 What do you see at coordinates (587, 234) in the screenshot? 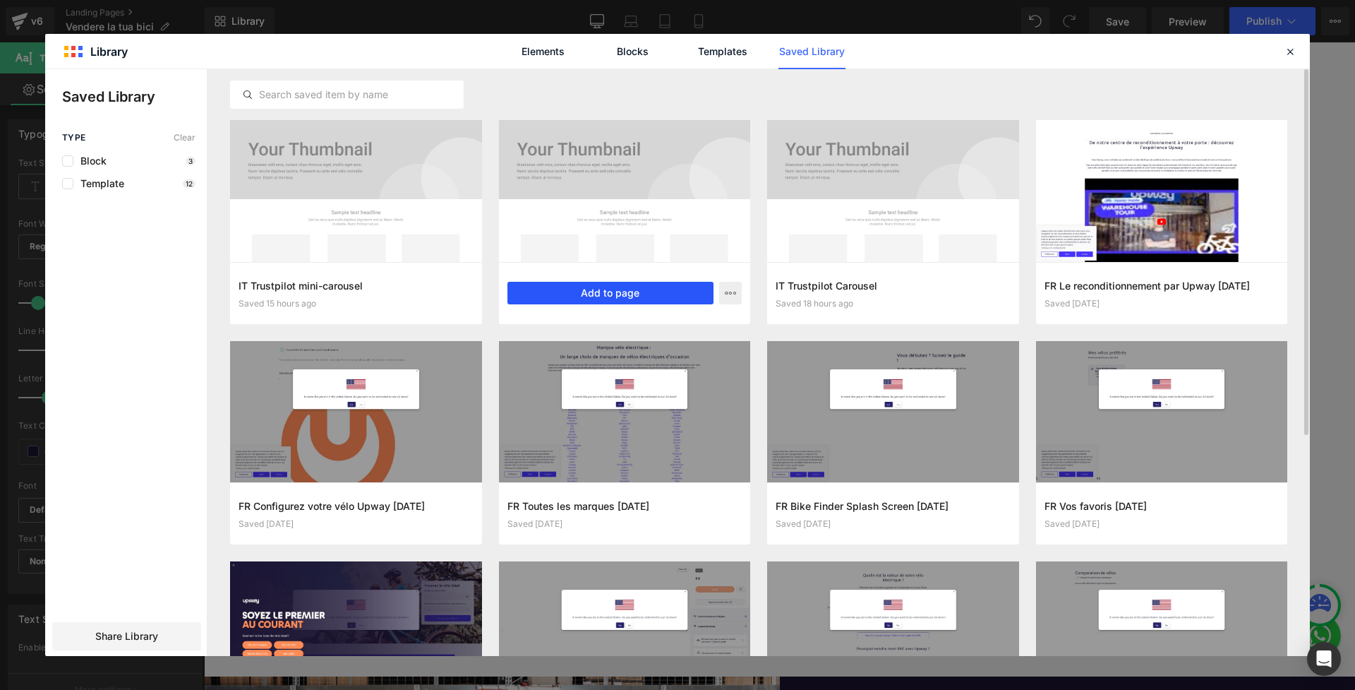
I see `p: Grazie a te, la tua bicicletta sarà rimessa a nuovo dai nostri meccanici professionisti e farà la...` at bounding box center [587, 234].